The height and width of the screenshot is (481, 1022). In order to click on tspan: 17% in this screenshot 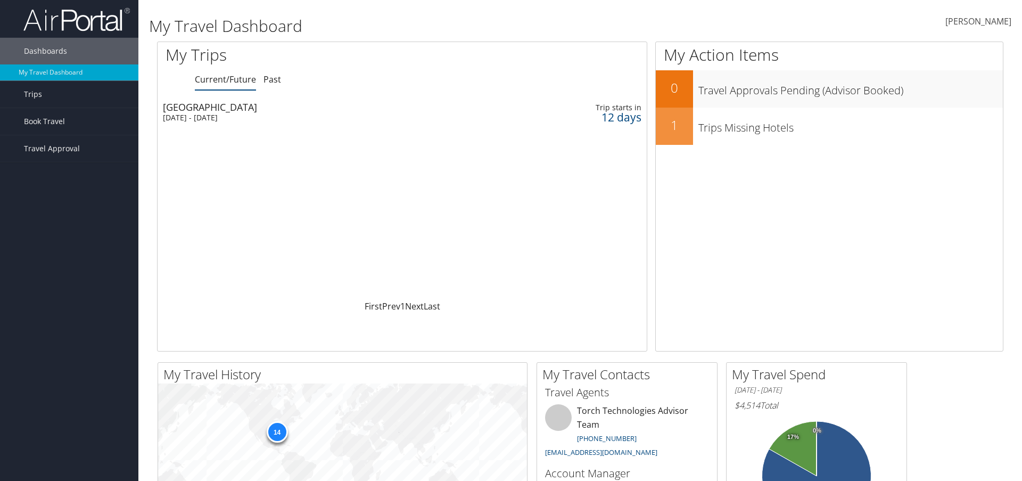, I will do `click(793, 437)`.